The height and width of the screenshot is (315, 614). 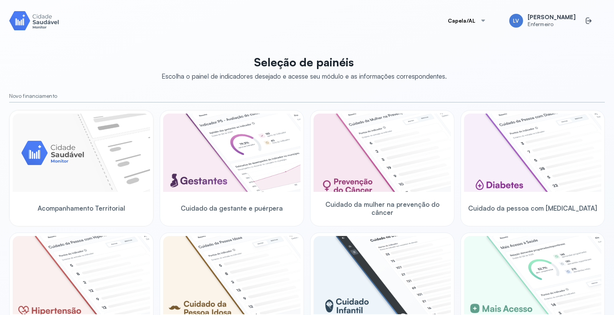 I want to click on img: pregnants.png, so click(x=232, y=153).